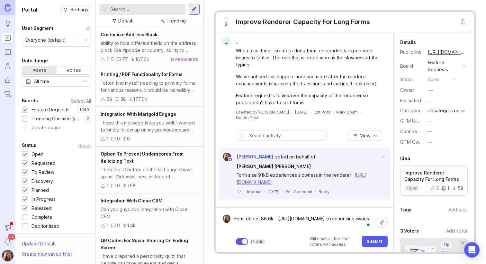 The height and width of the screenshot is (264, 486). I want to click on div: Feature request is to improve the capacity of the renderer so people don't have to split forms., so click(308, 99).